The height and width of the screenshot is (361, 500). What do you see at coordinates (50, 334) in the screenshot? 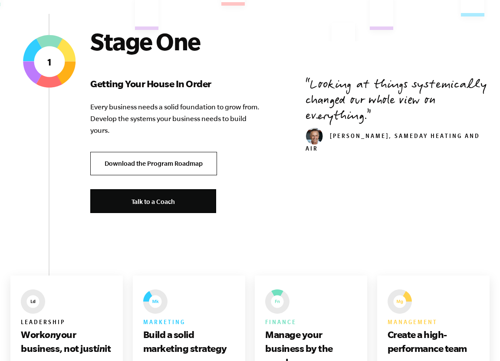
I see `i: on` at bounding box center [50, 334].